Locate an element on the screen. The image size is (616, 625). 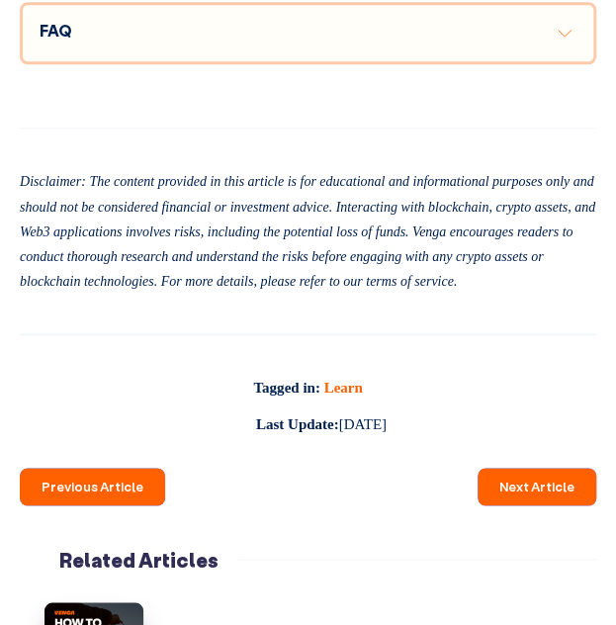
a: Next Article is located at coordinates (537, 485).